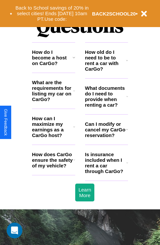  I want to click on h3: What are the requirements for listing my car on CarGo?, so click(53, 91).